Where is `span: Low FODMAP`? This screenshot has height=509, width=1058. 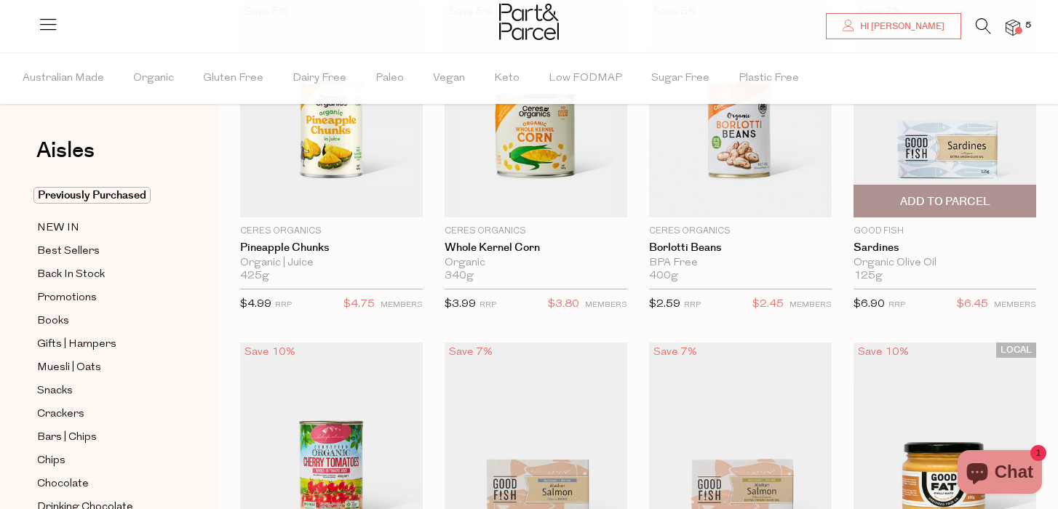 span: Low FODMAP is located at coordinates (585, 79).